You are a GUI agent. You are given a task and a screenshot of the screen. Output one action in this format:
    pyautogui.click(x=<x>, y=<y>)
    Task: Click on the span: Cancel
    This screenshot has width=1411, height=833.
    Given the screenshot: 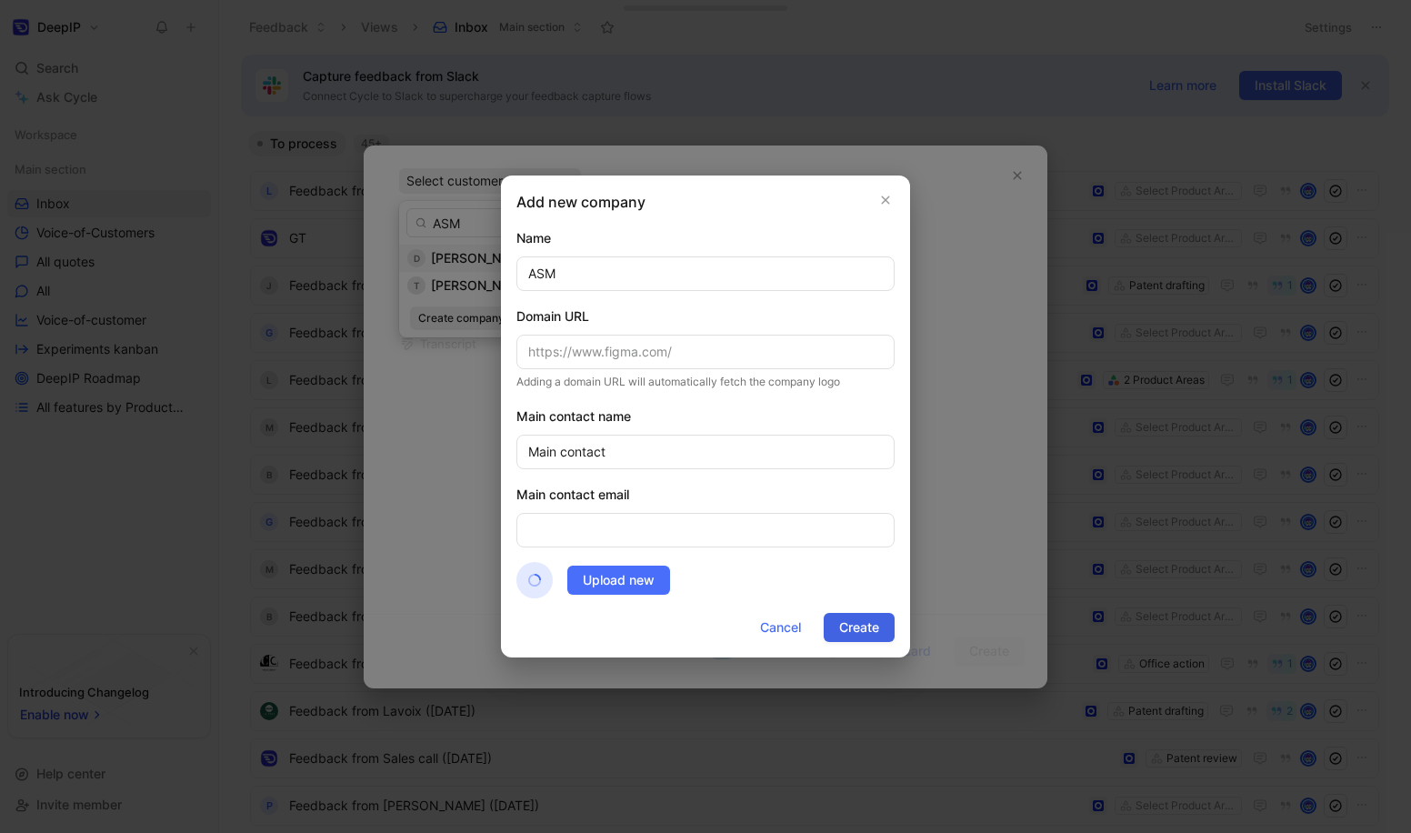 What is the action you would take?
    pyautogui.click(x=780, y=627)
    